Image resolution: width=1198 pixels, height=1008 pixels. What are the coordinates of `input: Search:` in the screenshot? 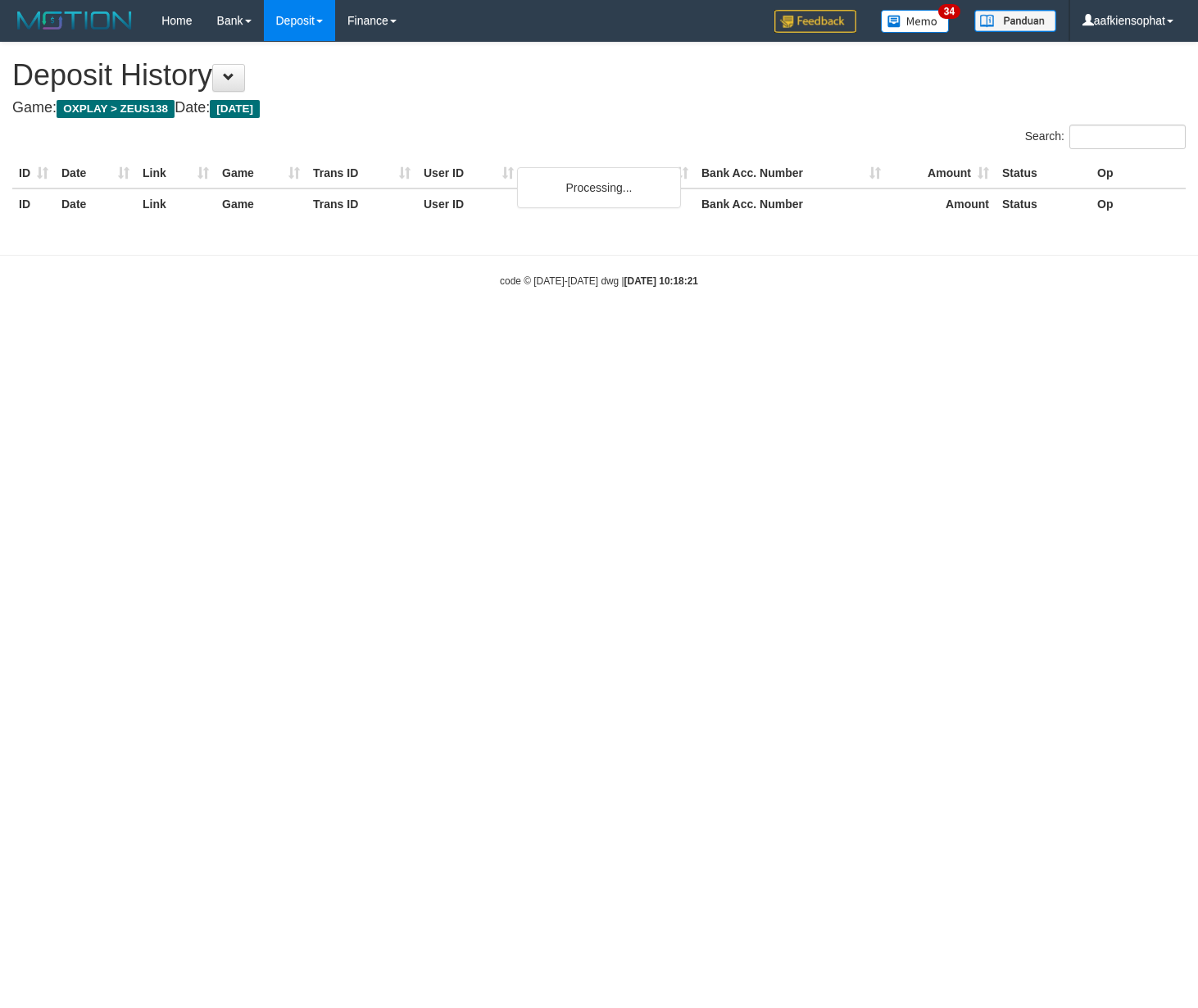 It's located at (1128, 137).